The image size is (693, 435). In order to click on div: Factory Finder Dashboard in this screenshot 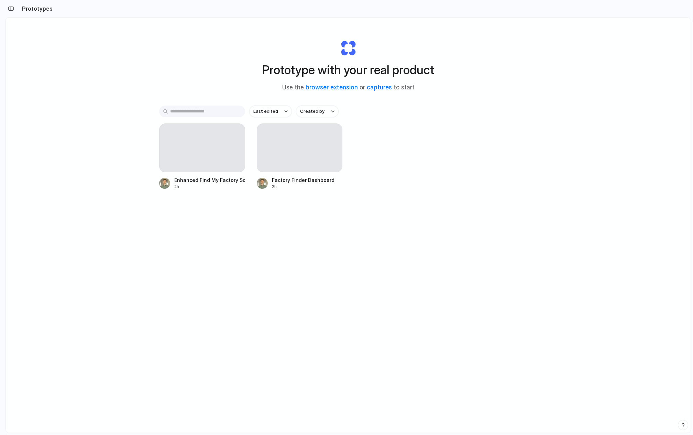, I will do `click(303, 180)`.